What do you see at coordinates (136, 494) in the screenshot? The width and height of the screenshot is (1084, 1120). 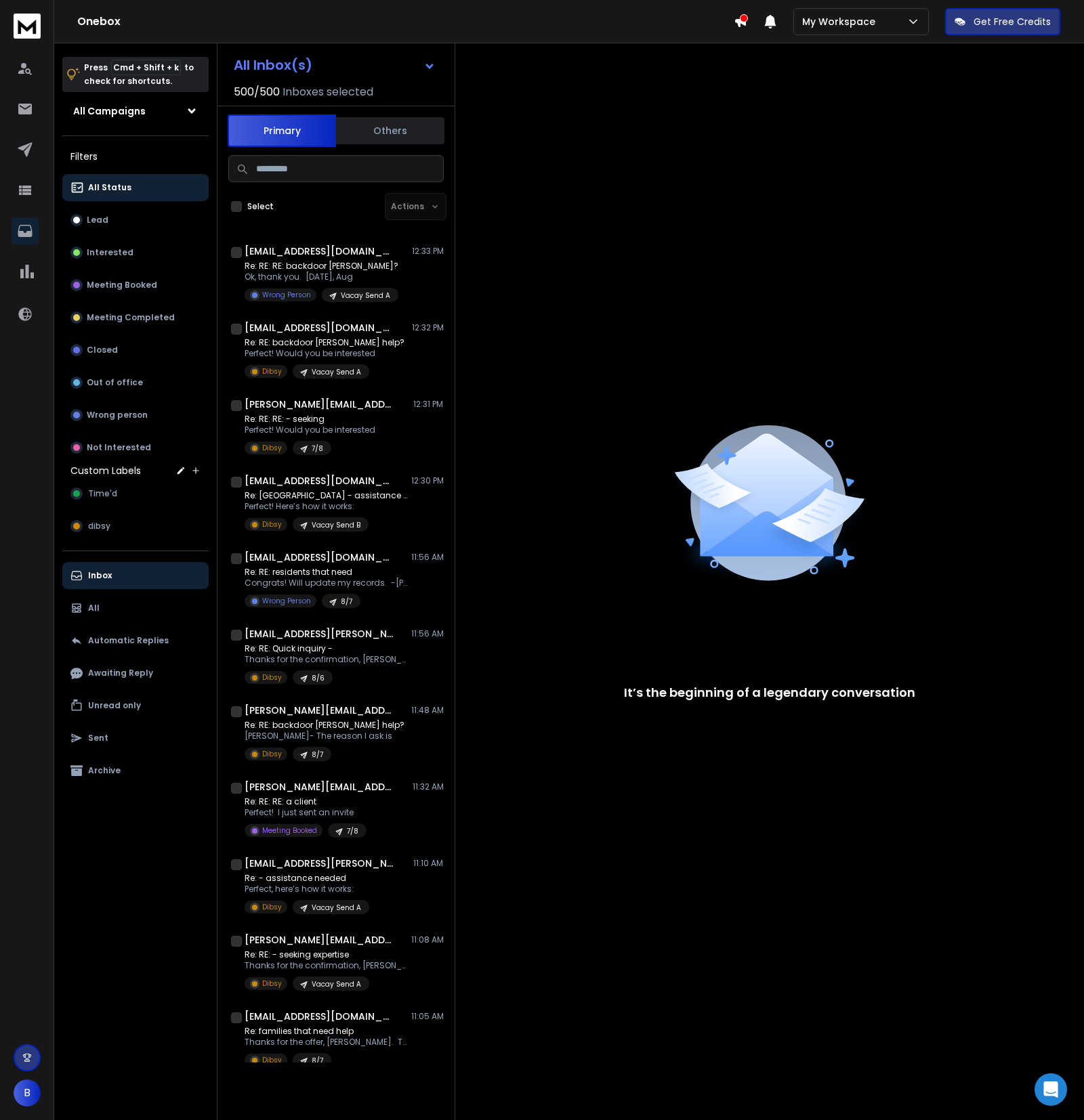 I see `button: Time'd` at bounding box center [136, 494].